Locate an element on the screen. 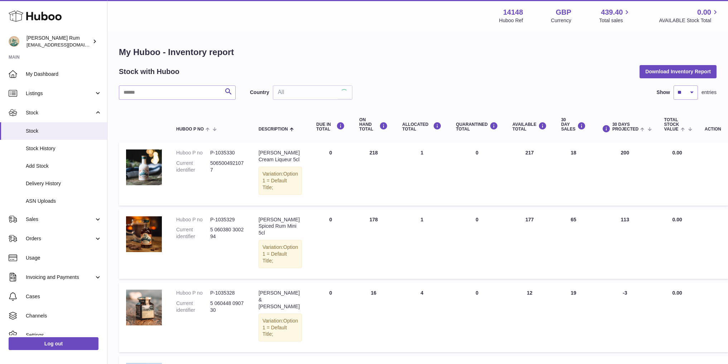 This screenshot has width=728, height=364. td: 65 is located at coordinates (573, 244).